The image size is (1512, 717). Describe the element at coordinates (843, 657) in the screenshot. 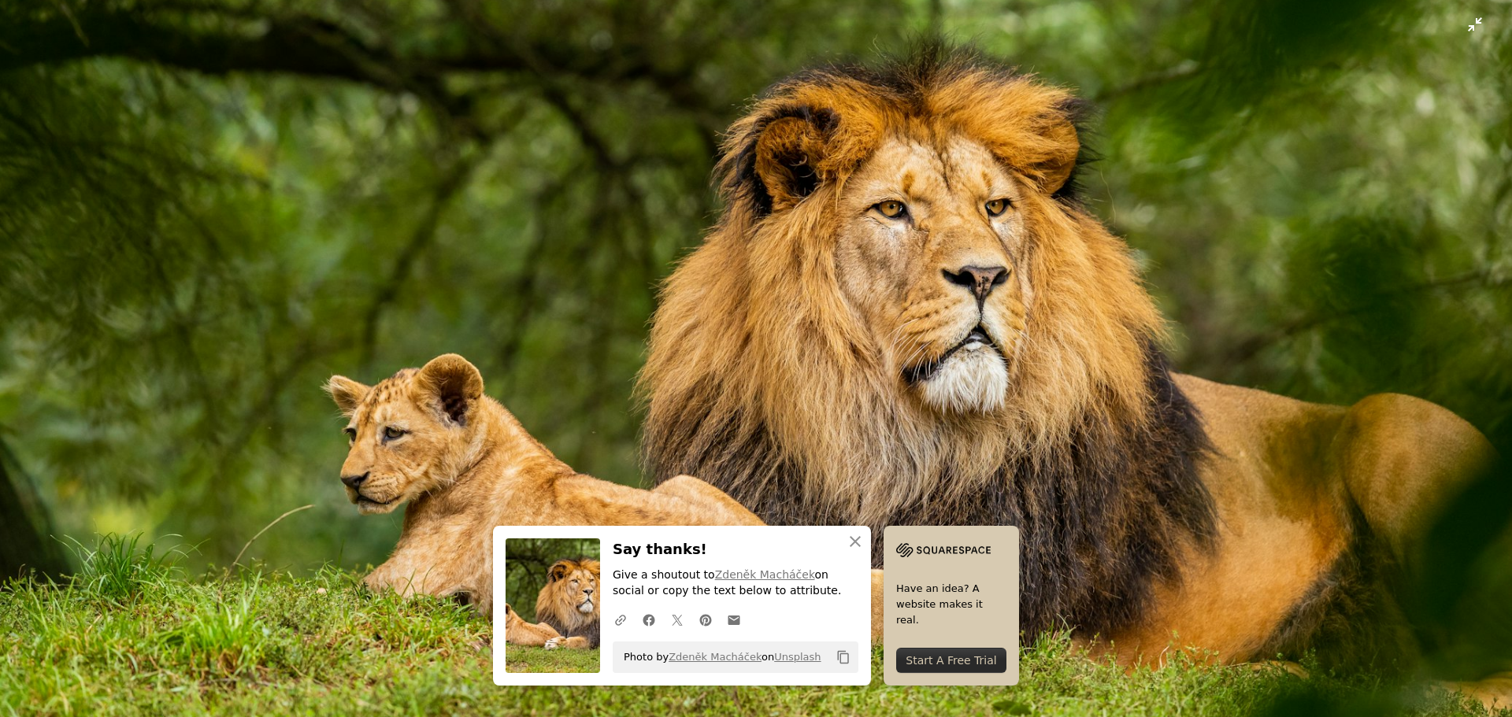

I see `button: Copy to clipboard` at that location.